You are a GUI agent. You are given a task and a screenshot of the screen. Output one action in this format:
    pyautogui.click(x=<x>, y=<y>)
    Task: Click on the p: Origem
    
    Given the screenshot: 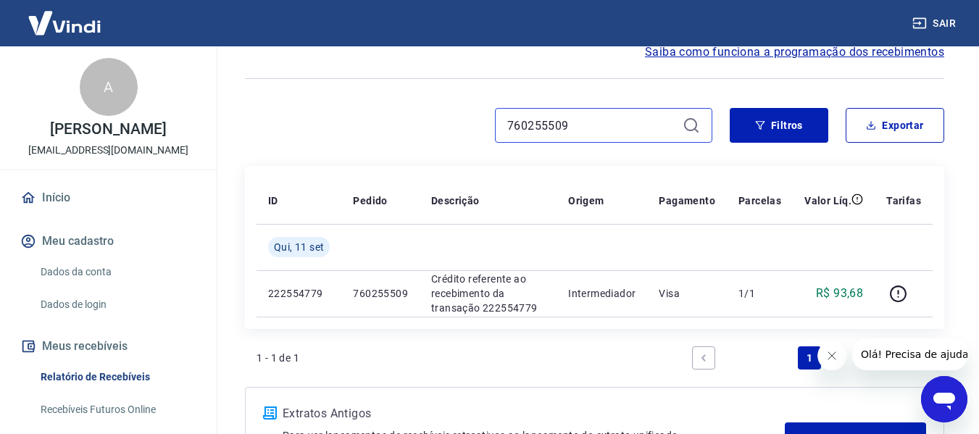 What is the action you would take?
    pyautogui.click(x=586, y=201)
    